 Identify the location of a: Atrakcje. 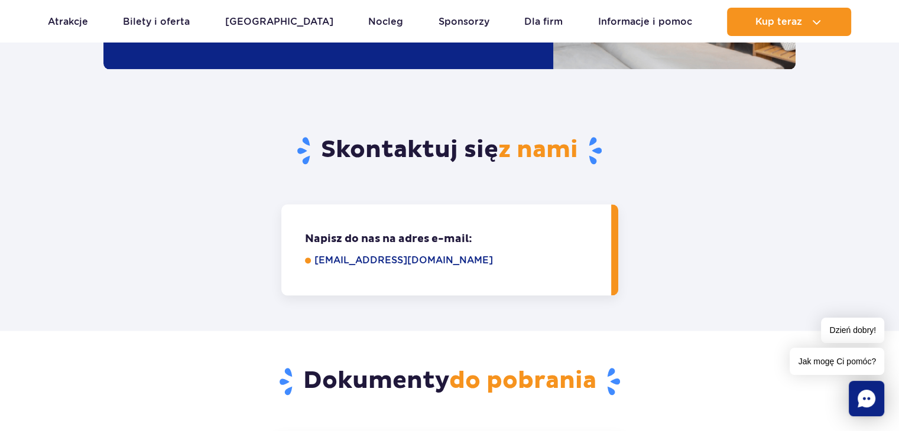
(68, 22).